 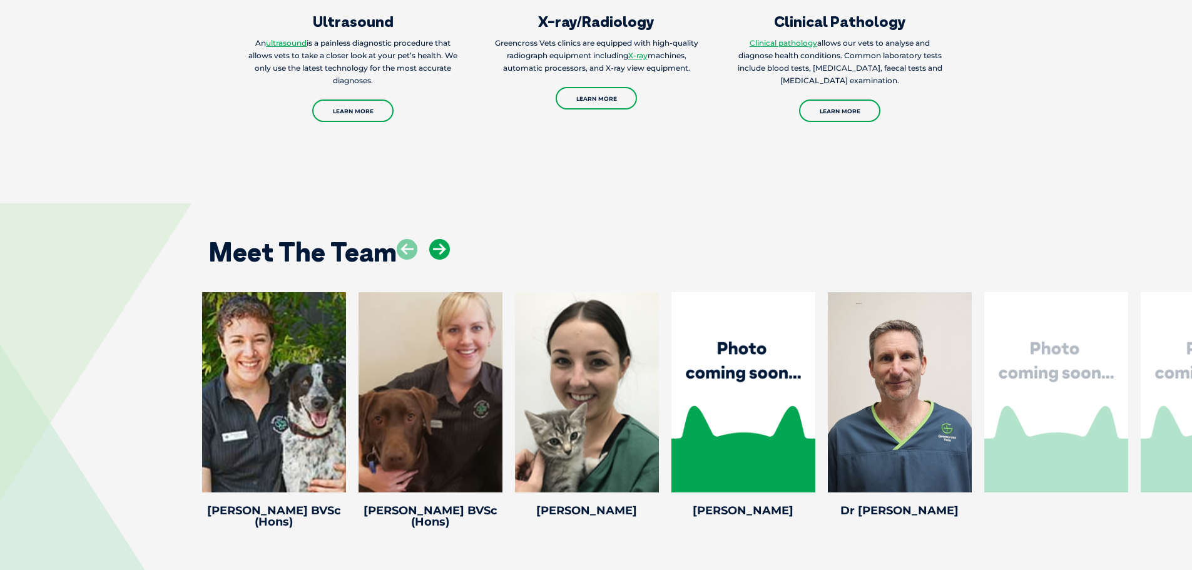 I want to click on h2: Meet The Team, so click(x=302, y=252).